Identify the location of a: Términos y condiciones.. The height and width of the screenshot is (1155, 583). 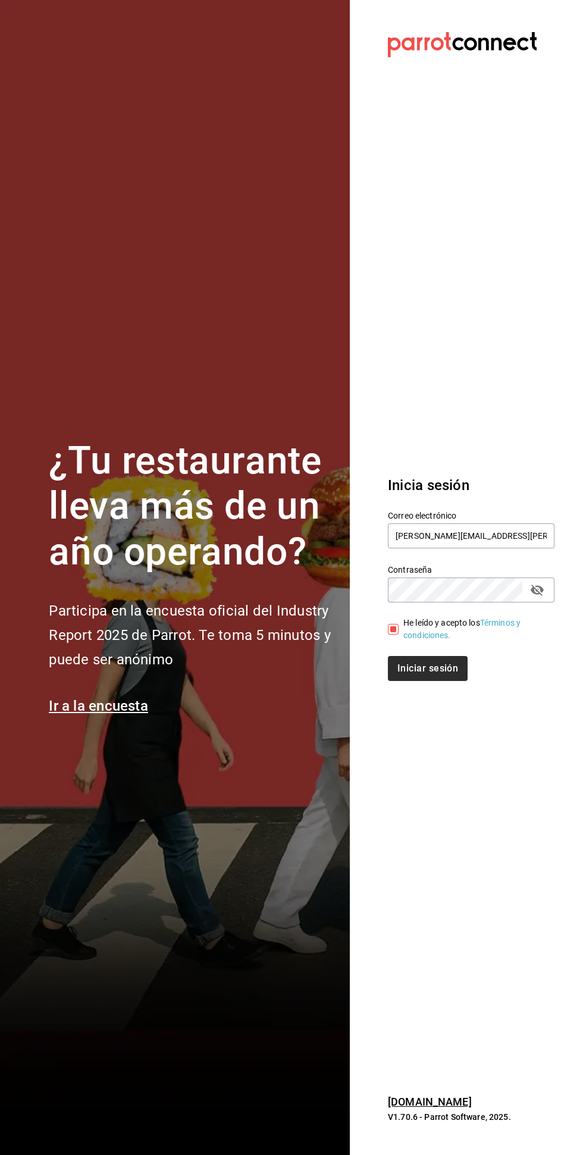
(462, 629).